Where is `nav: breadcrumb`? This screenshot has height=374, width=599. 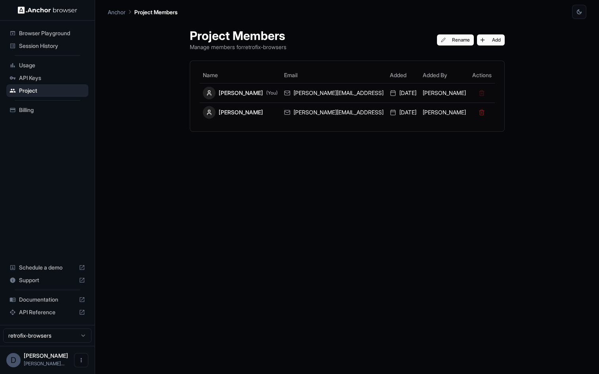 nav: breadcrumb is located at coordinates (143, 12).